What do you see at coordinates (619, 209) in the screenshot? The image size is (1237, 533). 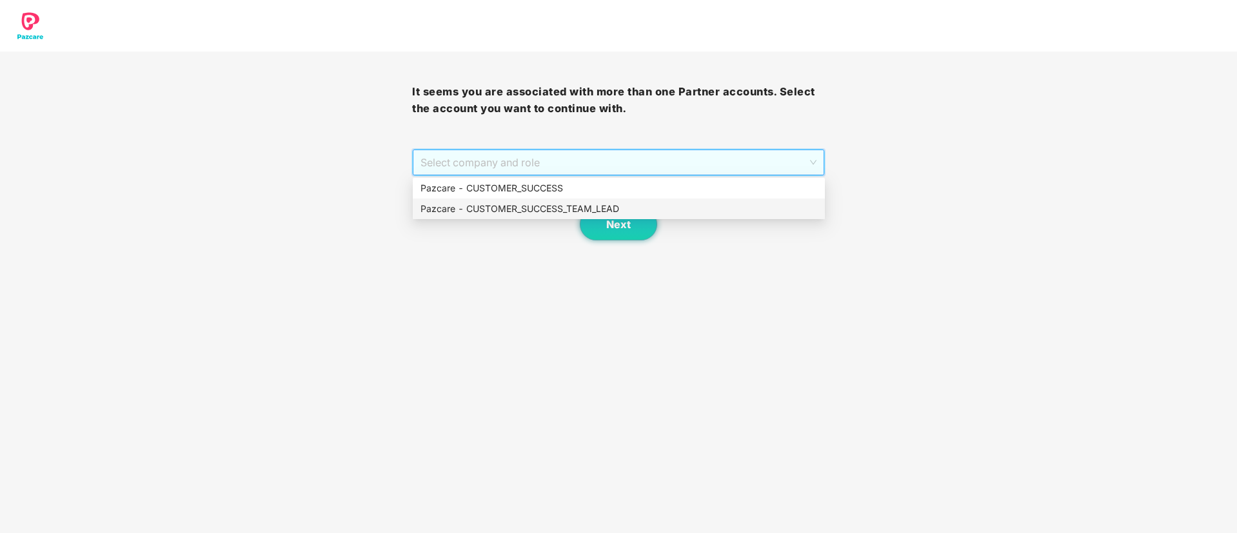 I see `div: Pazcare - CUSTOMER_SUCCESS_TEAM_LEAD` at bounding box center [619, 209].